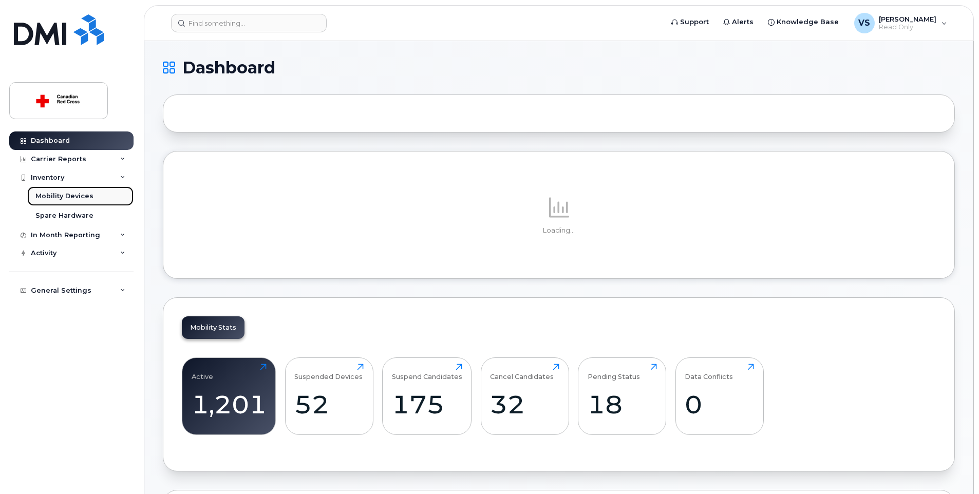 The image size is (979, 494). What do you see at coordinates (709, 372) in the screenshot?
I see `div: Data Conflicts` at bounding box center [709, 372].